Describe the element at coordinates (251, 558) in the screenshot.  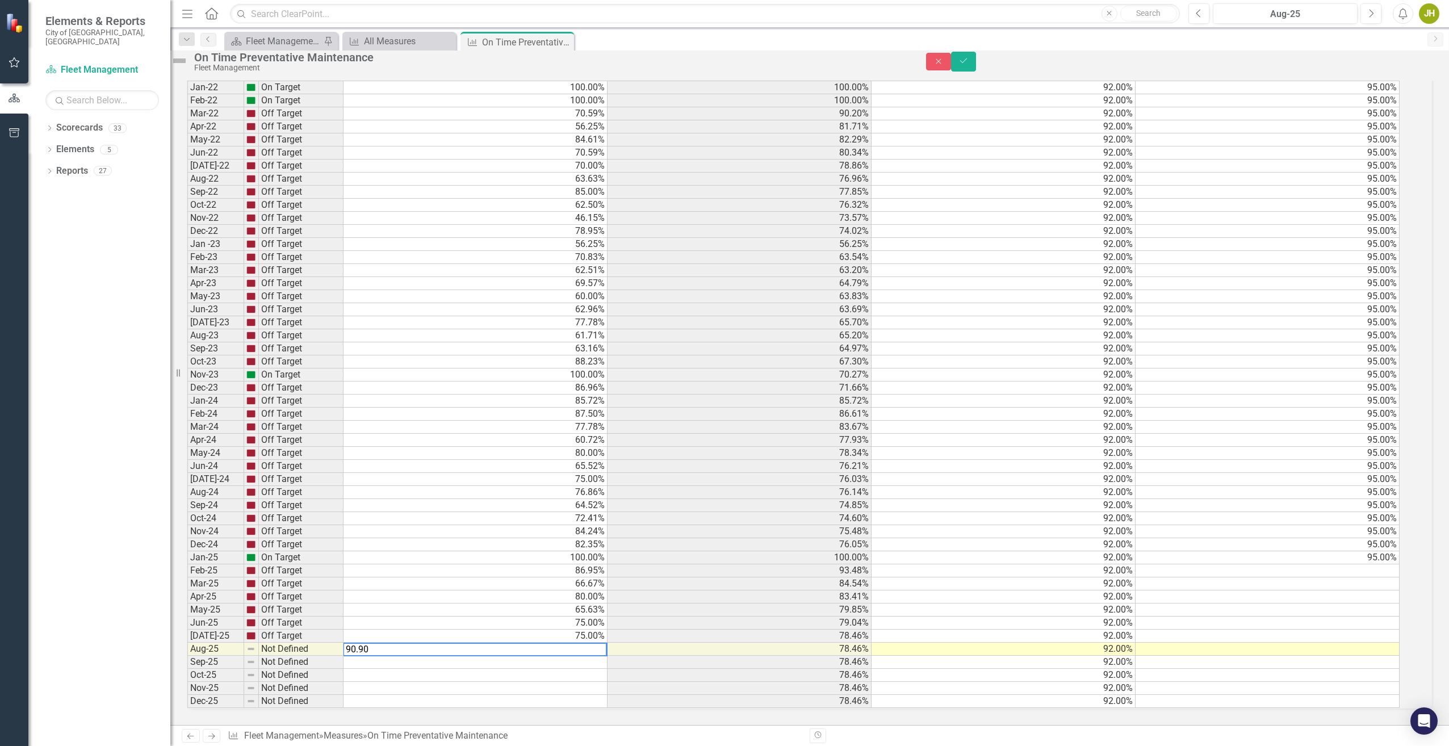
I see `img: sFe+BgDoogf606sH+tNzl0fDd1dhkvtzBO+duPGw2+H13uy5+d+WHp5H8KPzz75JMADQpvv602v3rO1dGfRmF8ez3qe748GlV...` at that location.